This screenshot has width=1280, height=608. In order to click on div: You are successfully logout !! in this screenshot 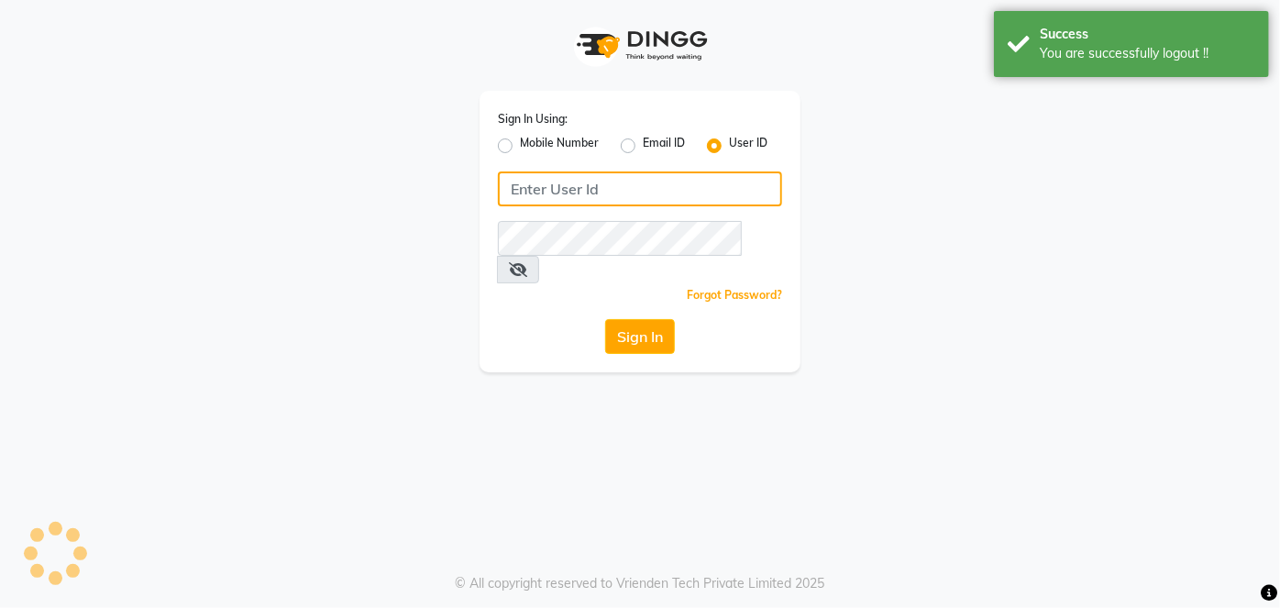, I will do `click(1147, 53)`.